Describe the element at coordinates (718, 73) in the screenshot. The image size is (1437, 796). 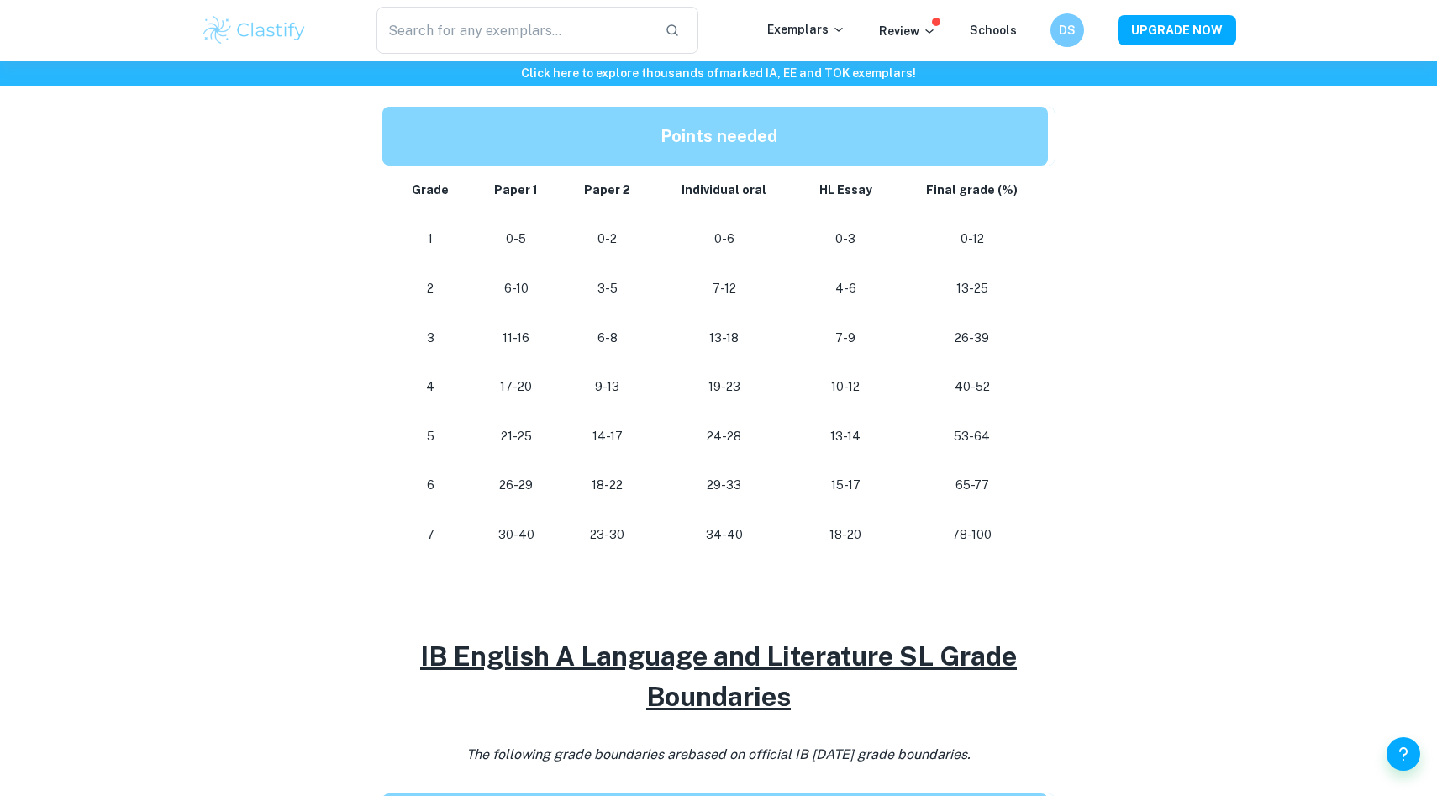
I see `h6: Click here to explore thousands of marked IA, EE and TOK exemplars !` at that location.